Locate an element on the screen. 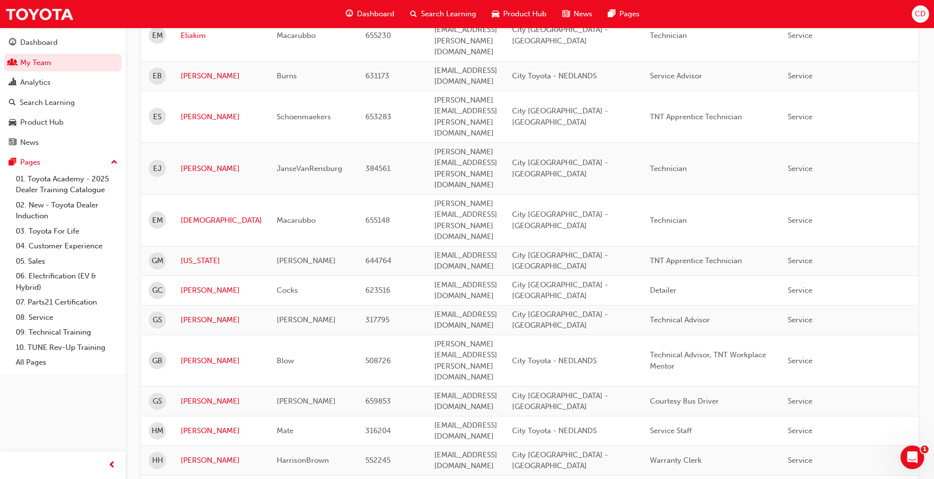 The height and width of the screenshot is (479, 934). a: My Team is located at coordinates (63, 63).